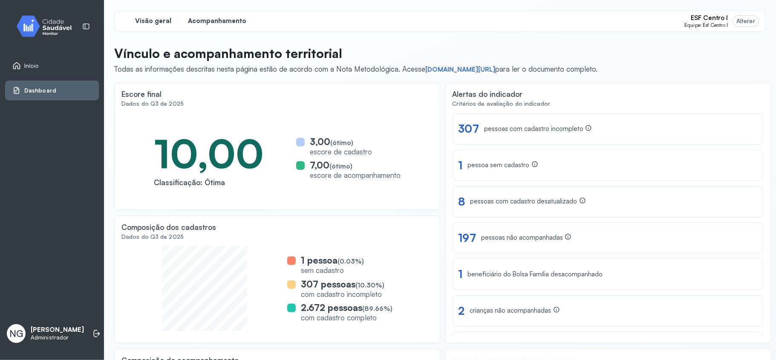 This screenshot has width=776, height=360. I want to click on div: 307 pessoas, so click(343, 284).